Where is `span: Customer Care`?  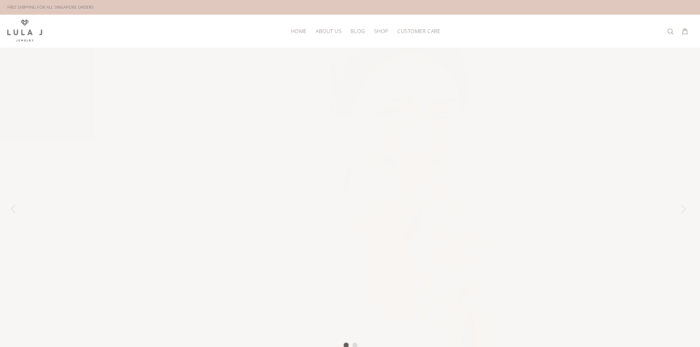 span: Customer Care is located at coordinates (419, 31).